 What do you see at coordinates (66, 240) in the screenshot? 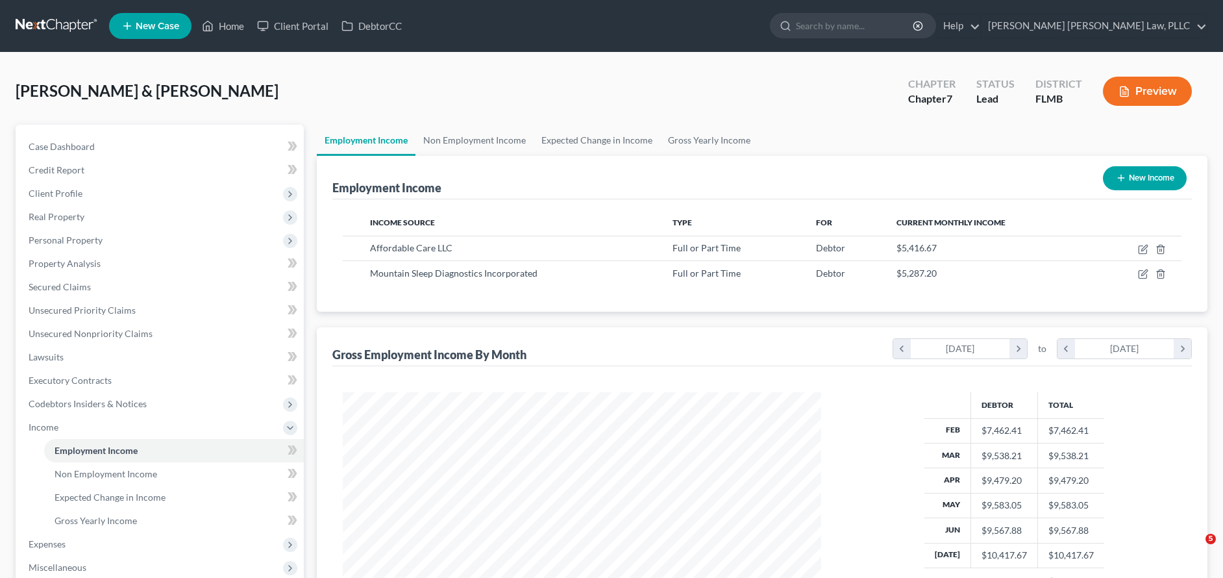
I see `span: Personal Property` at bounding box center [66, 240].